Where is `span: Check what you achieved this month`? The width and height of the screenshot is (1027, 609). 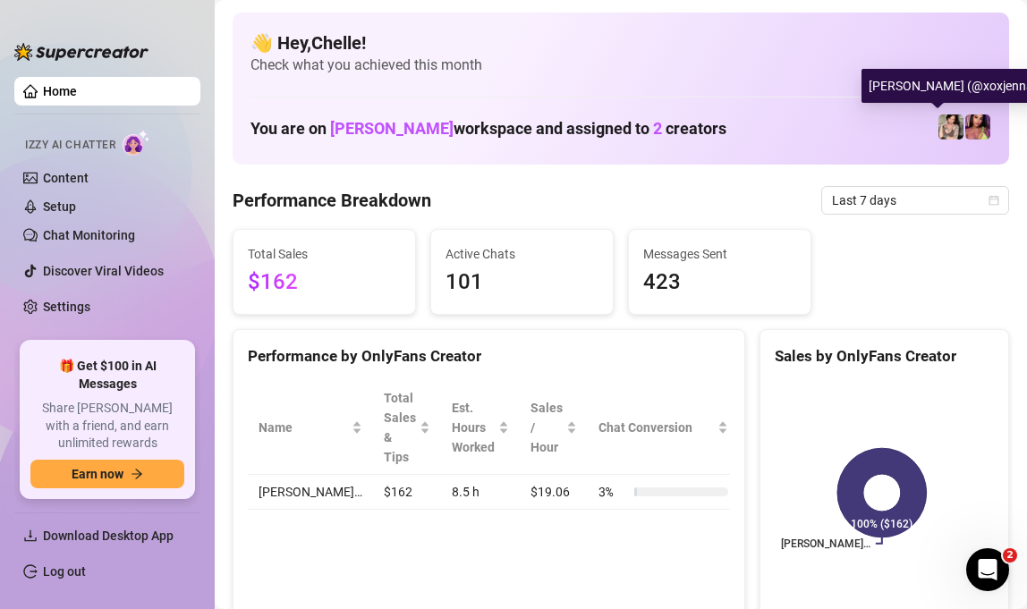 span: Check what you achieved this month is located at coordinates (621, 65).